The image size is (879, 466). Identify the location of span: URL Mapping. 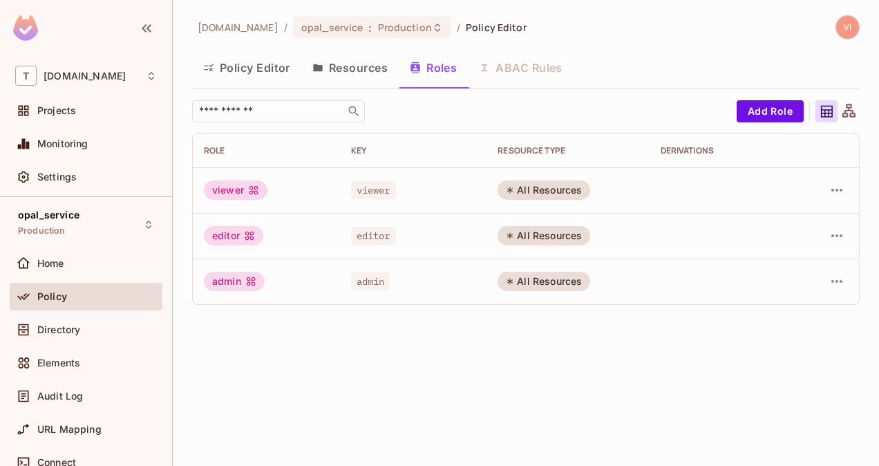
(69, 429).